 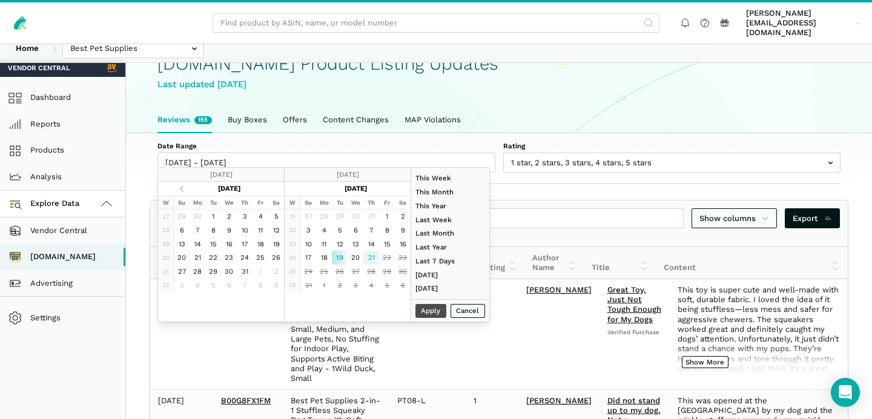 What do you see at coordinates (213, 243) in the screenshot?
I see `td: 15` at bounding box center [213, 243].